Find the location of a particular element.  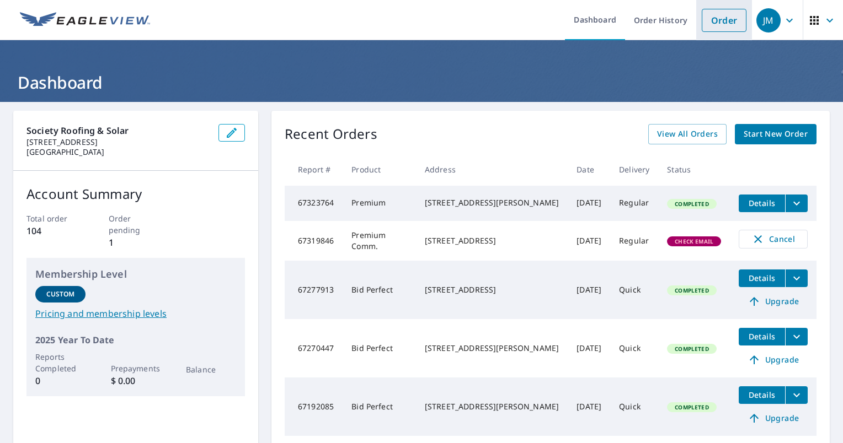

p: 104 is located at coordinates (54, 231).